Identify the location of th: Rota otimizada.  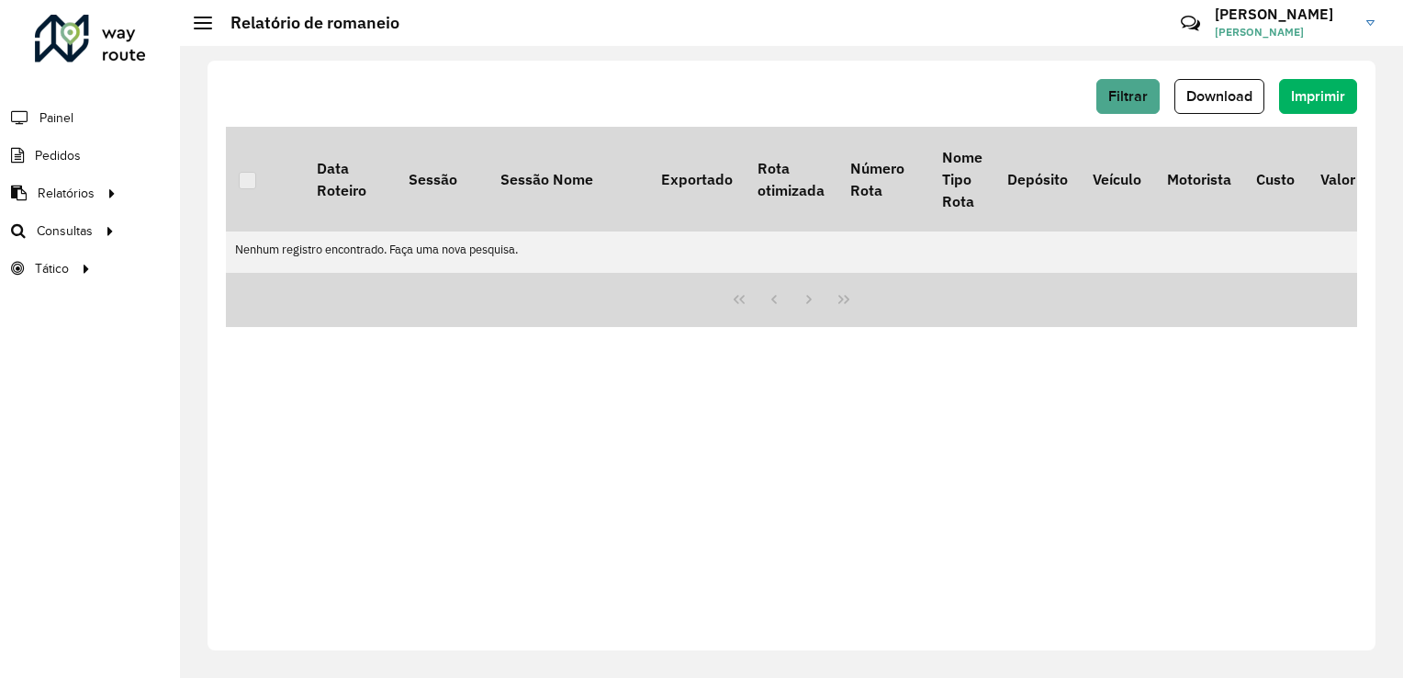
(791, 179).